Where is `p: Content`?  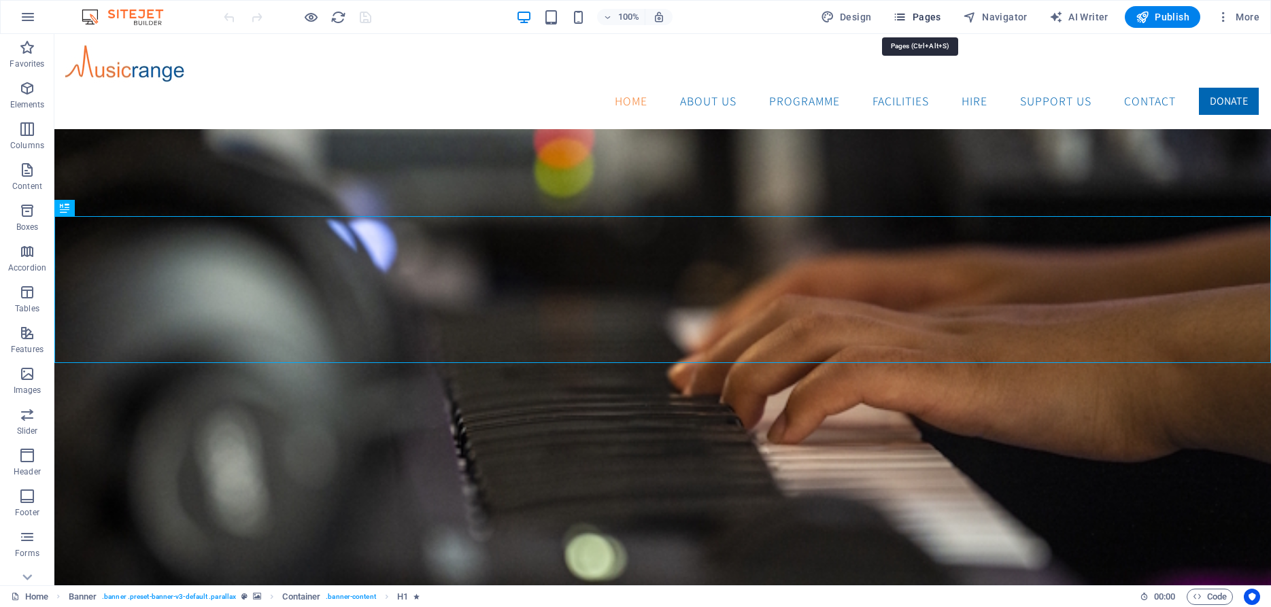
p: Content is located at coordinates (27, 186).